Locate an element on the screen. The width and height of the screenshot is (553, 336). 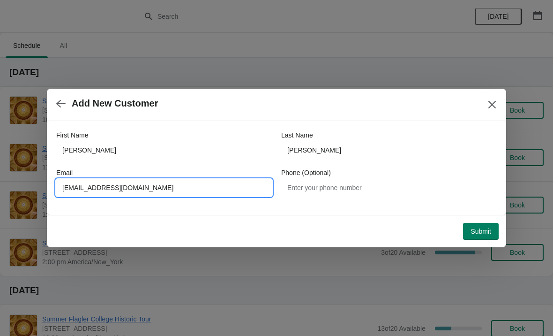
input: John is located at coordinates (164, 150).